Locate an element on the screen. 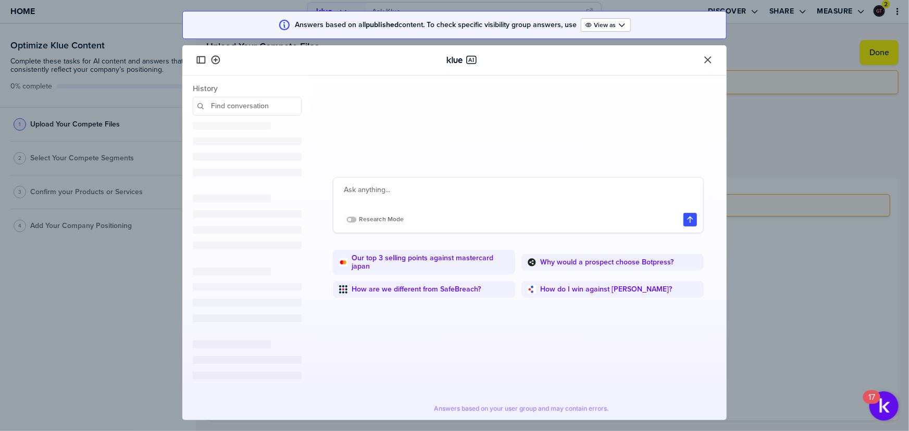  img: Why would a prospect choose Botpress? is located at coordinates (532, 263).